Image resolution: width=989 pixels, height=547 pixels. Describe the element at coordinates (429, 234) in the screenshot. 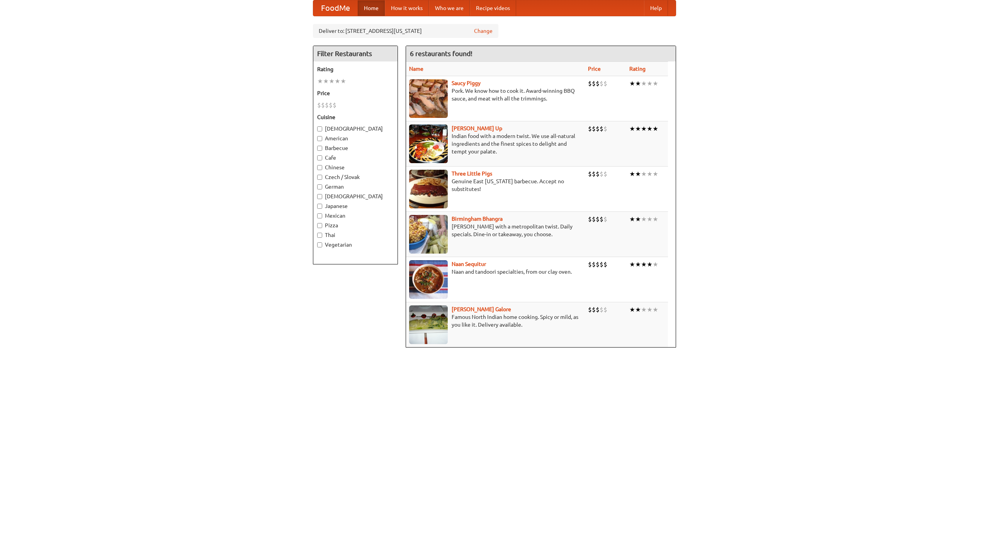

I see `img: bhangra.jpg` at that location.